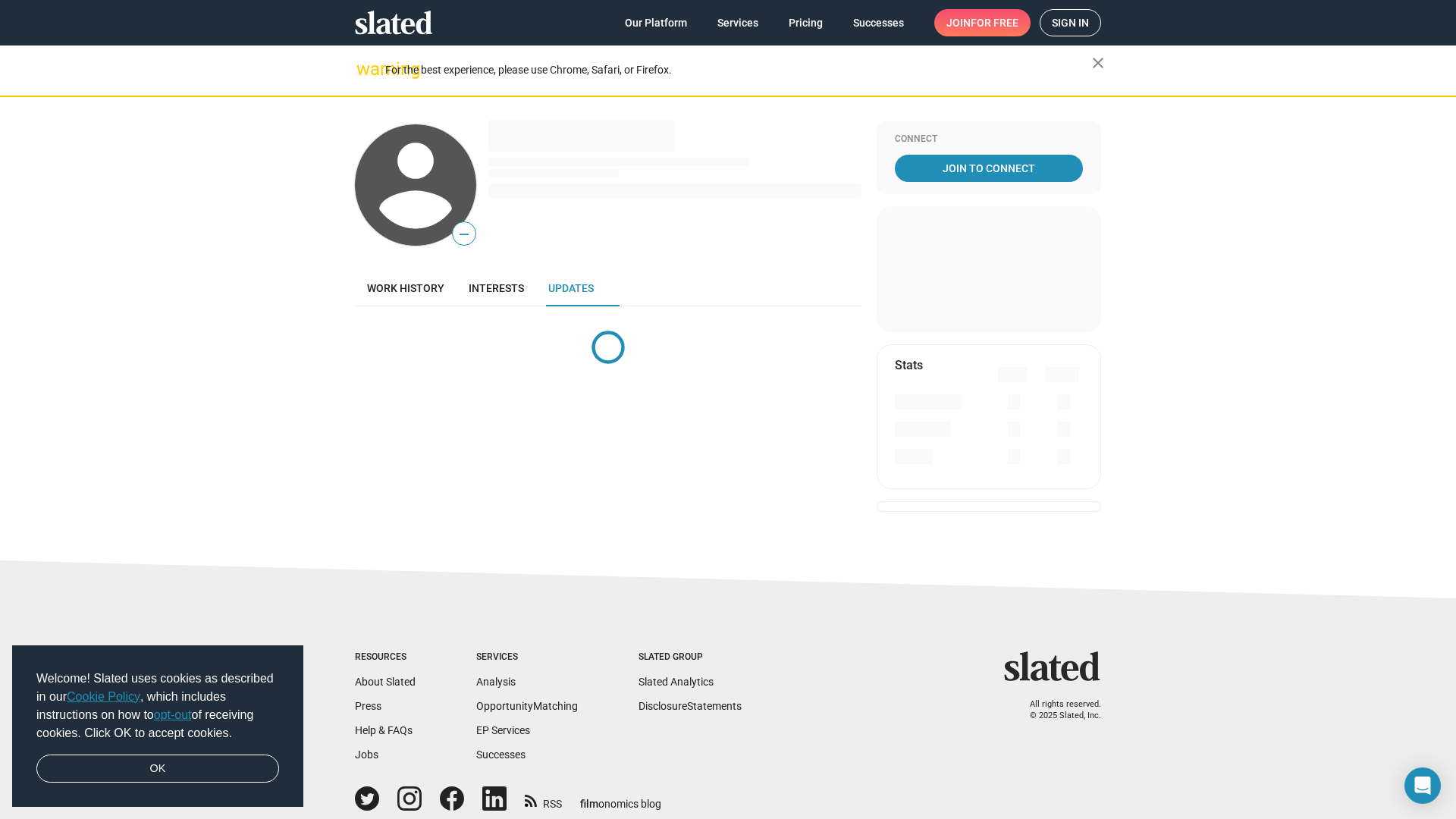  What do you see at coordinates (103, 697) in the screenshot?
I see `a: Cookie Policy` at bounding box center [103, 697].